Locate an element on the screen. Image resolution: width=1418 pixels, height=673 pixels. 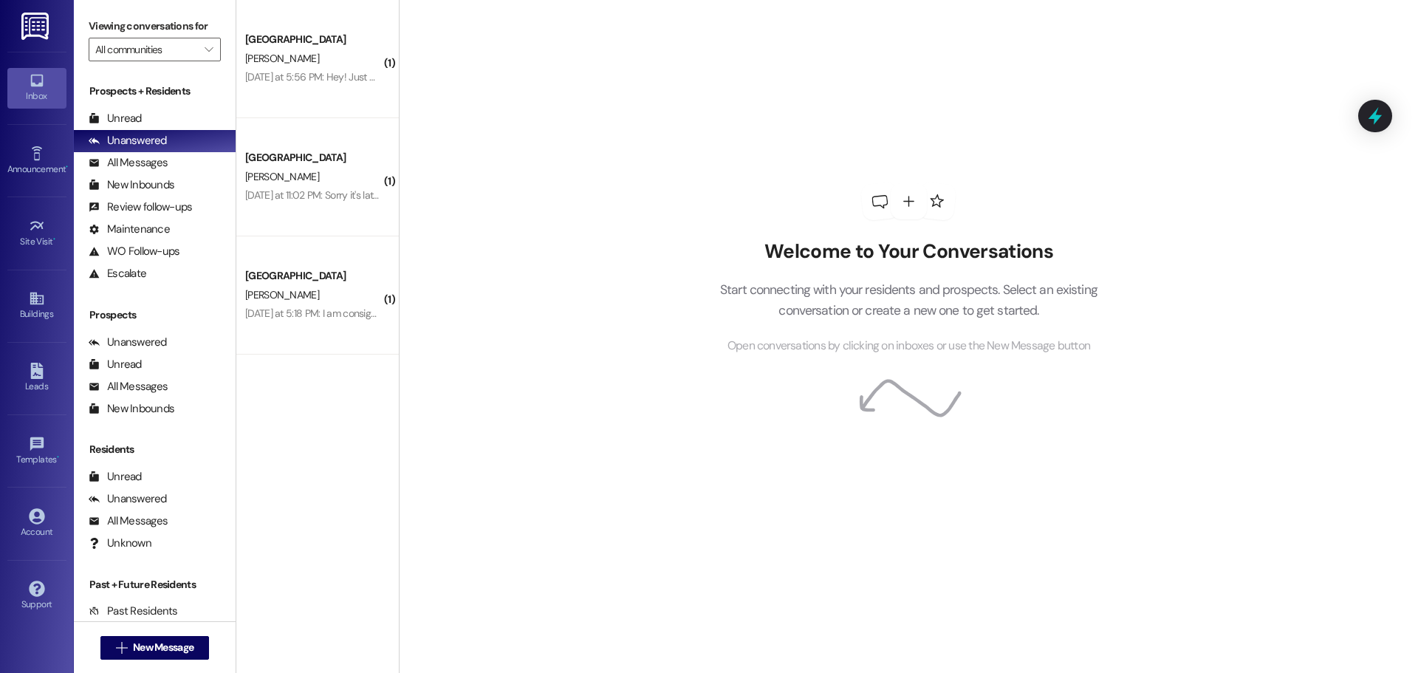
a: Account is located at coordinates (37, 523).